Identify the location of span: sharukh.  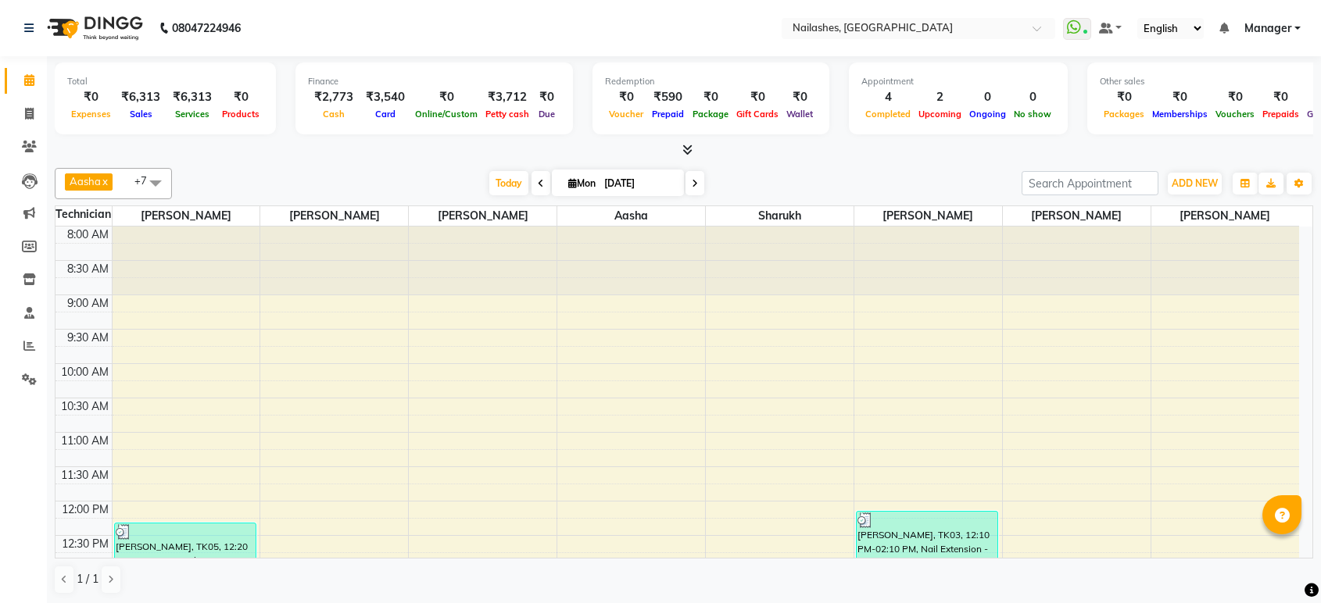
(779, 216).